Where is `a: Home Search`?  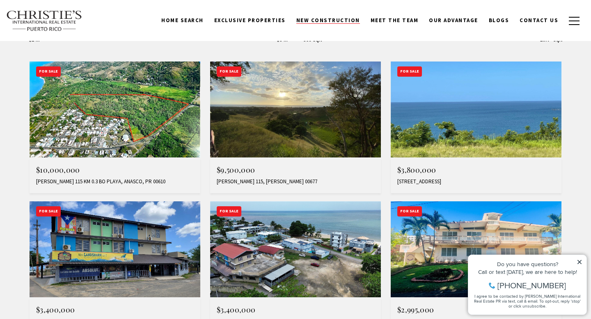 a: Home Search is located at coordinates (182, 21).